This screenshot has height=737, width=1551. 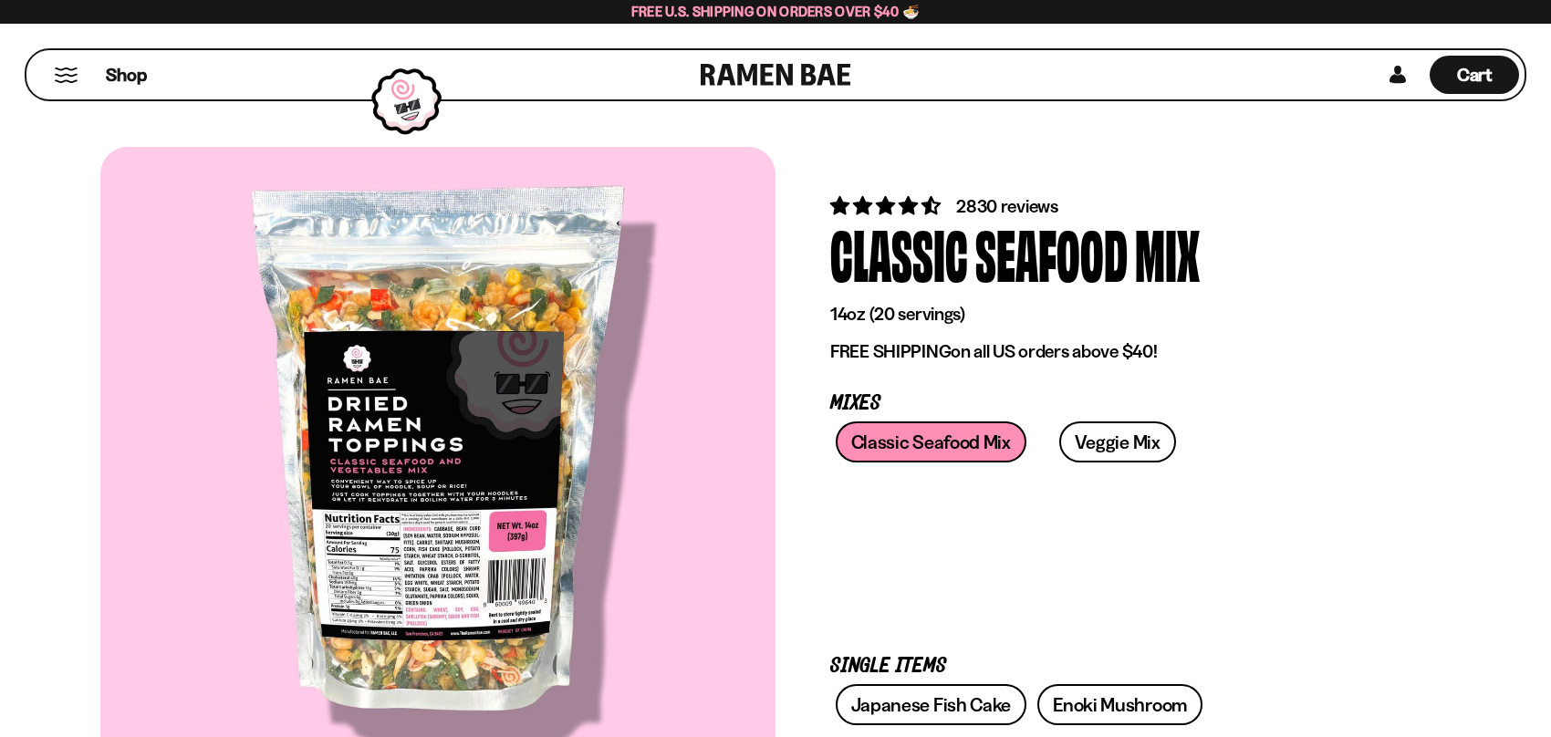 I want to click on div: Cart, so click(x=1474, y=75).